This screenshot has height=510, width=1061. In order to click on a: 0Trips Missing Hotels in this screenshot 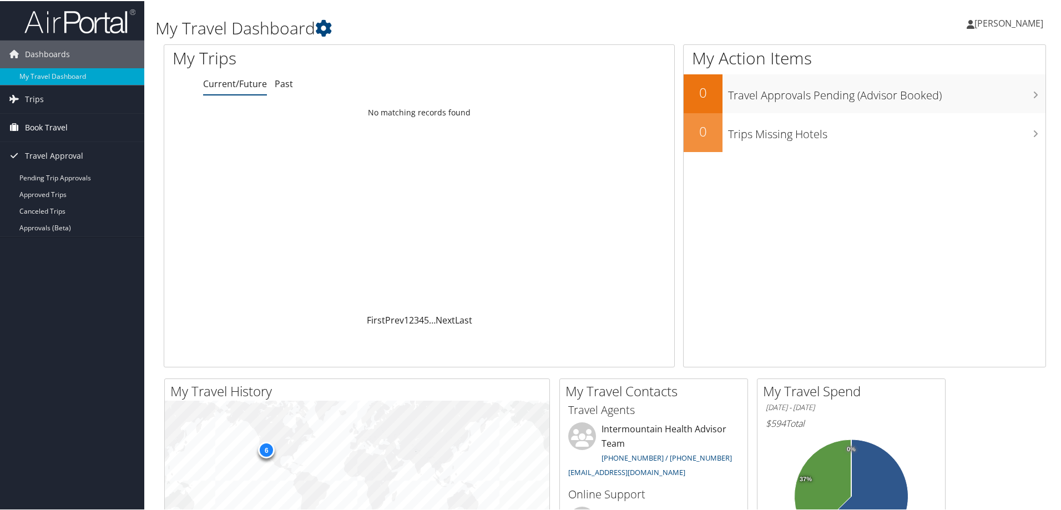, I will do `click(865, 132)`.